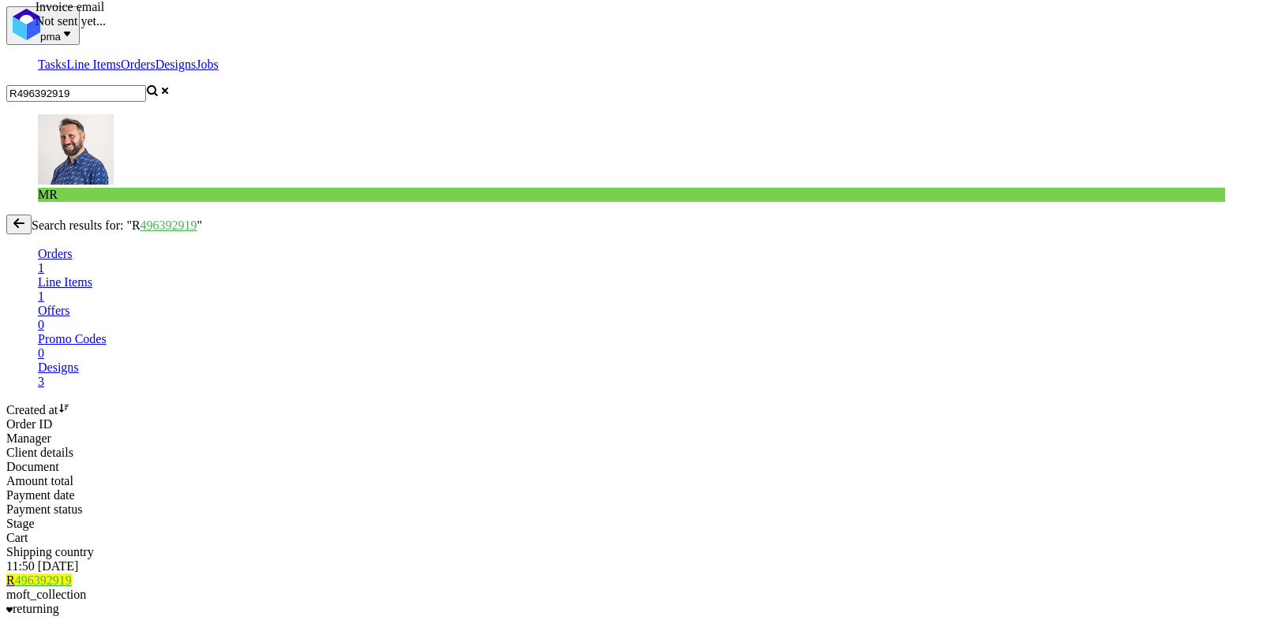 The height and width of the screenshot is (620, 1263). What do you see at coordinates (647, 375) in the screenshot?
I see `a: Designs3` at bounding box center [647, 375].